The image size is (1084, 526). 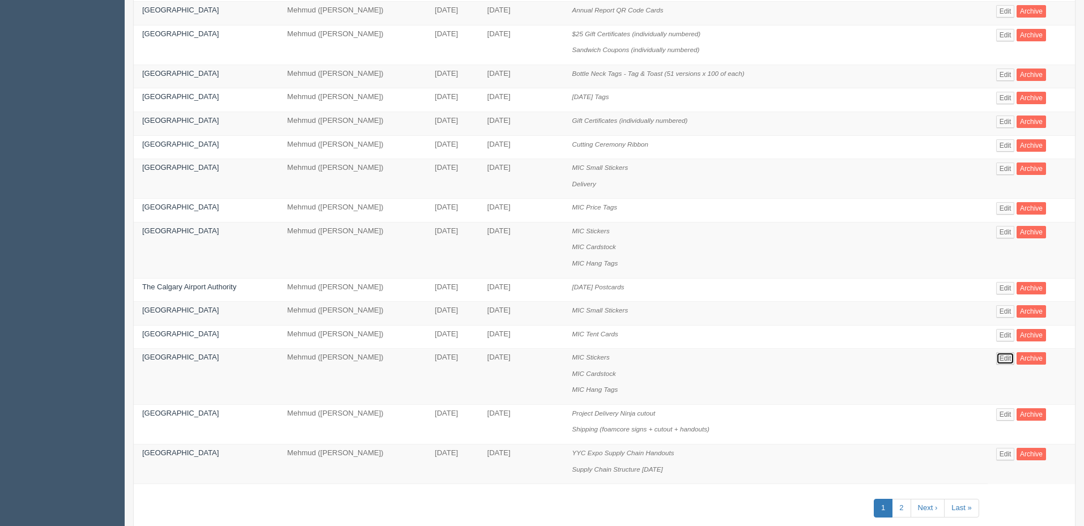 What do you see at coordinates (614, 413) in the screenshot?
I see `i: Project Delivery Ninja cutout` at bounding box center [614, 413].